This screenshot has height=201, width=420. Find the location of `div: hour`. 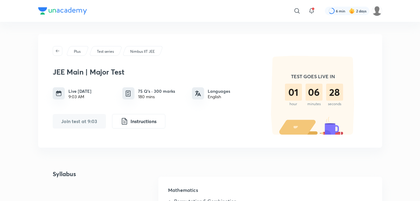

div: hour is located at coordinates (293, 104).